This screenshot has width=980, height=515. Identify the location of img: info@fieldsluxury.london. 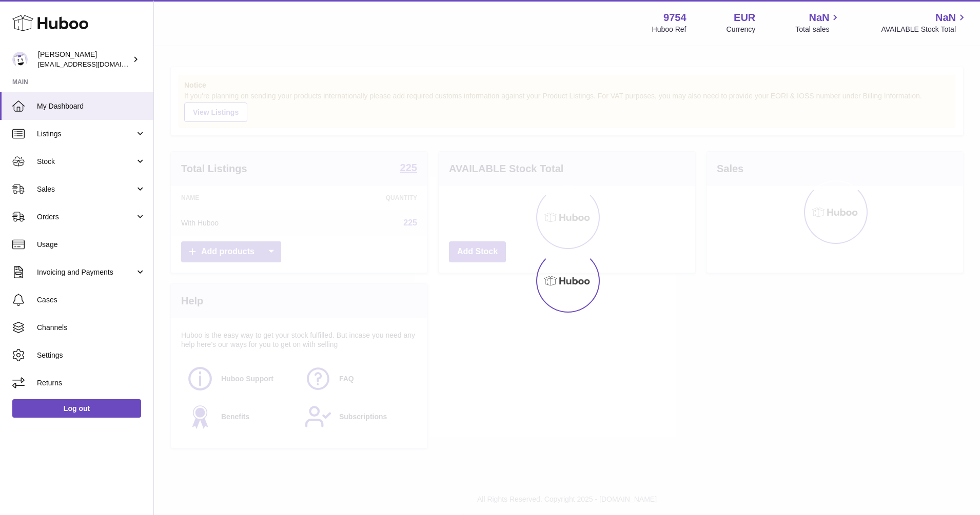
(20, 59).